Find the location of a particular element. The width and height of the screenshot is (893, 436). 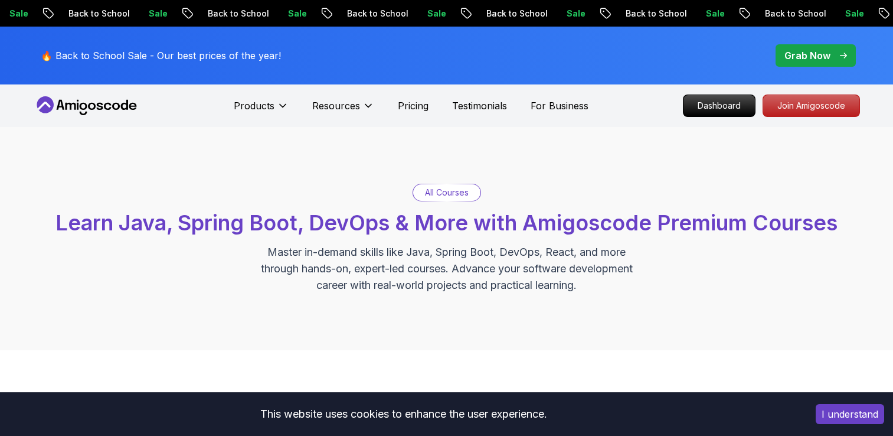

p: Master in-demand skills like Java, Spring Boot, DevOps, React, and more through hands-on, expert-... is located at coordinates (447, 269).